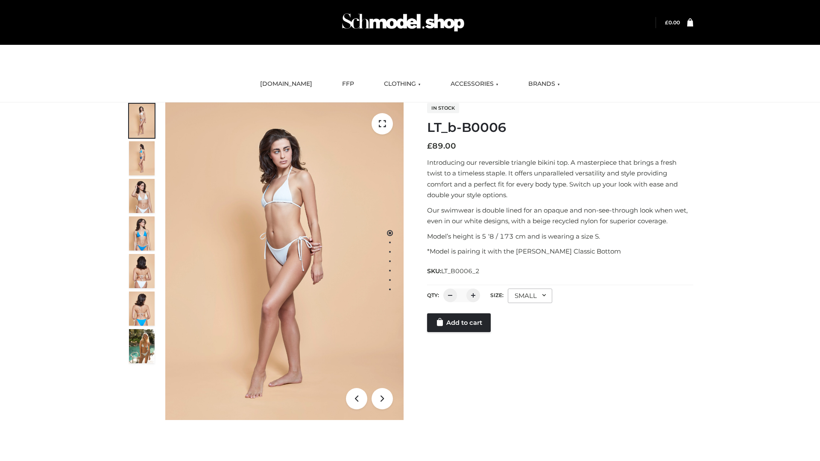  What do you see at coordinates (284, 261) in the screenshot?
I see `img: LT_b-B0006` at bounding box center [284, 261].